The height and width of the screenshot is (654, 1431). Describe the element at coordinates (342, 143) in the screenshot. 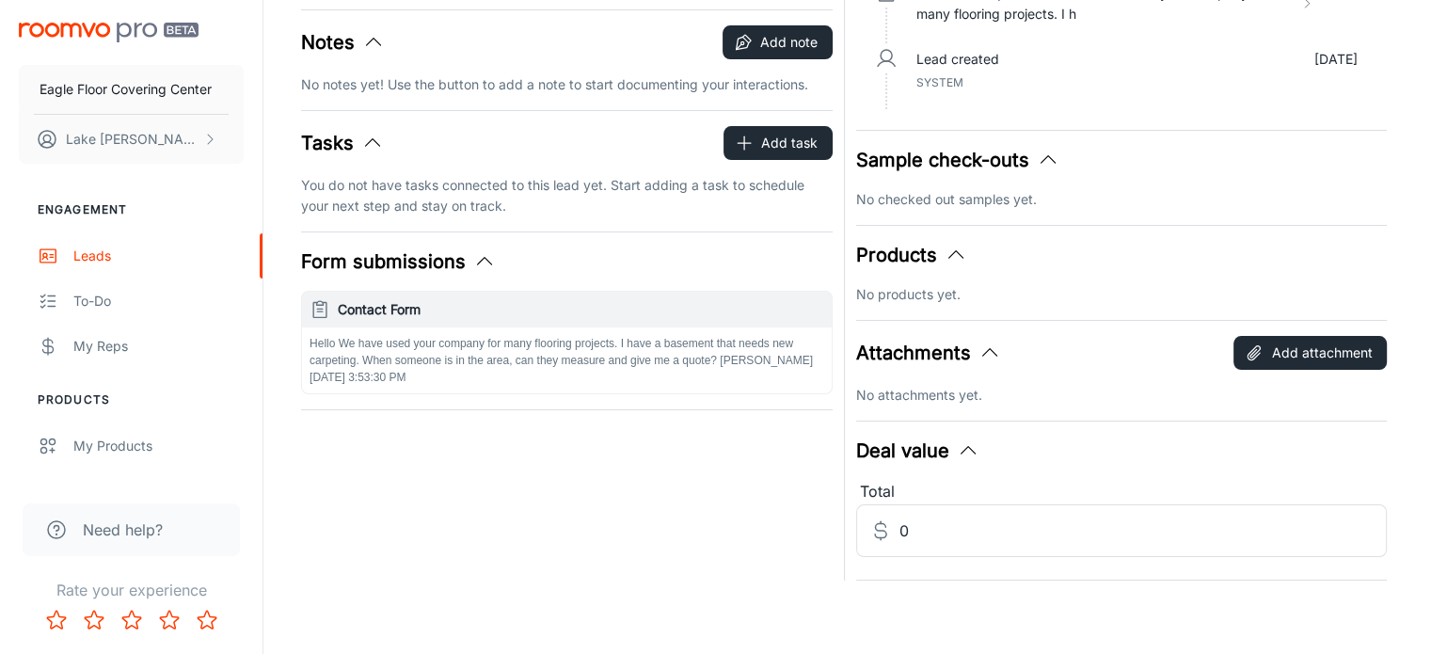

I see `button: Tasks` at that location.